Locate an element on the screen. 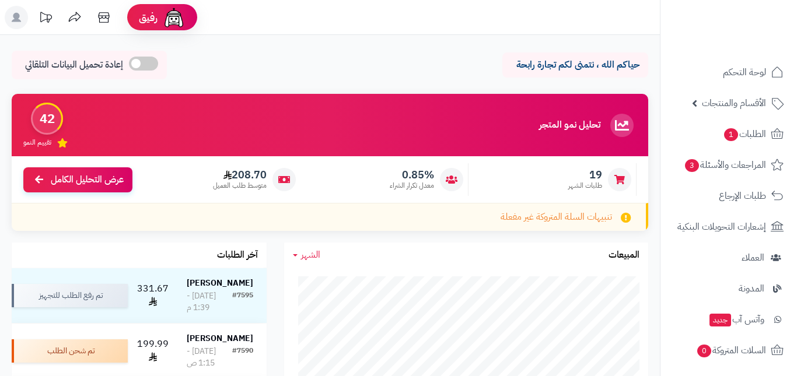 This screenshot has height=376, width=797. span: 19 is located at coordinates (585, 175).